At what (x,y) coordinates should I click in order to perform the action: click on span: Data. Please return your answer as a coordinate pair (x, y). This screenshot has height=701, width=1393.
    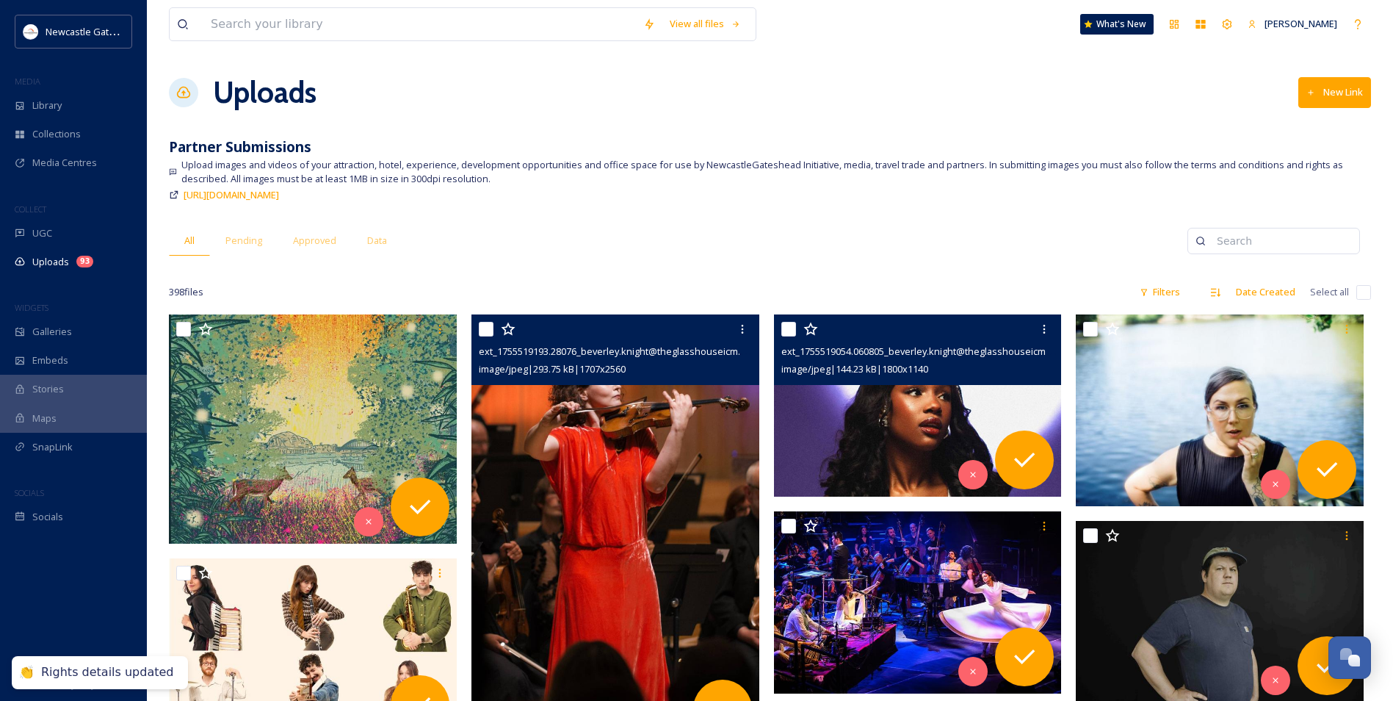
    Looking at the image, I should click on (377, 240).